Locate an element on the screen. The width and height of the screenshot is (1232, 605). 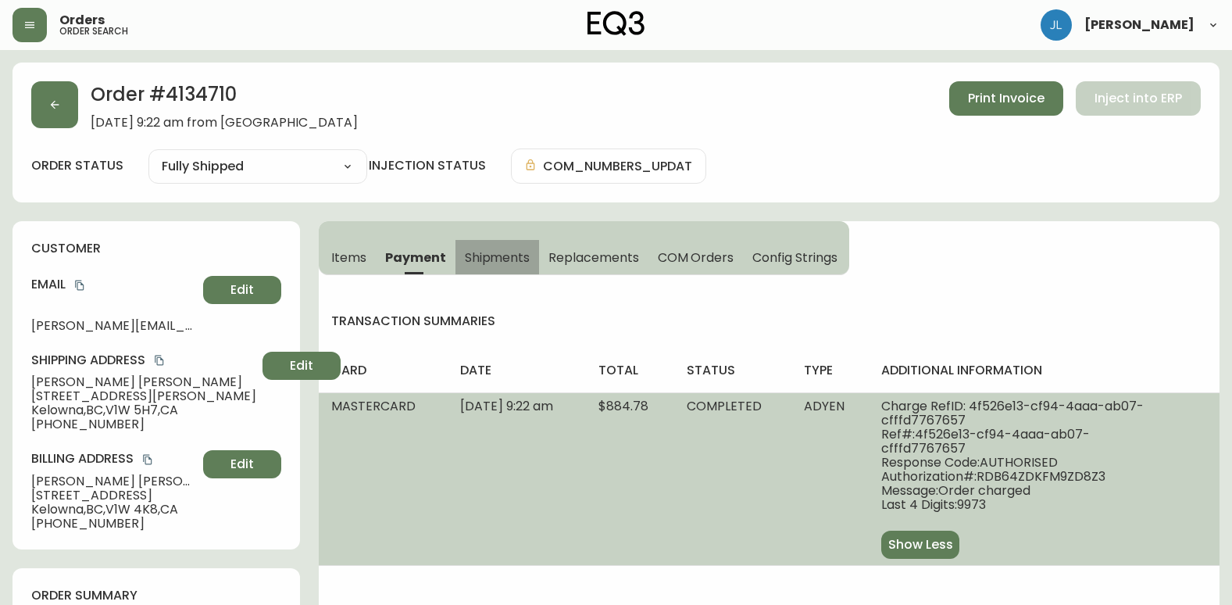
h4: additional information is located at coordinates (1044, 370).